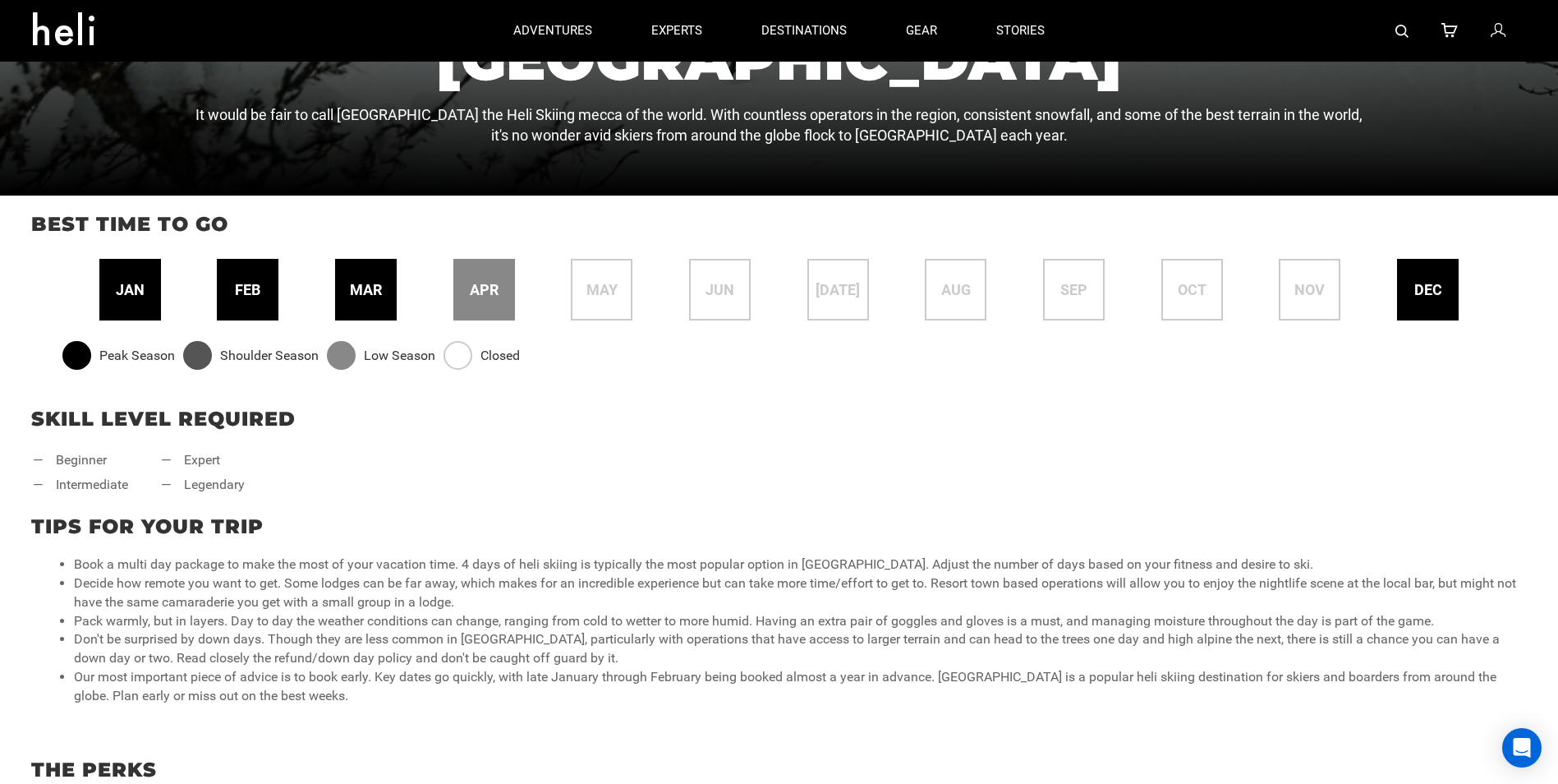 The image size is (1558, 784). What do you see at coordinates (602, 290) in the screenshot?
I see `span: may` at bounding box center [602, 290].